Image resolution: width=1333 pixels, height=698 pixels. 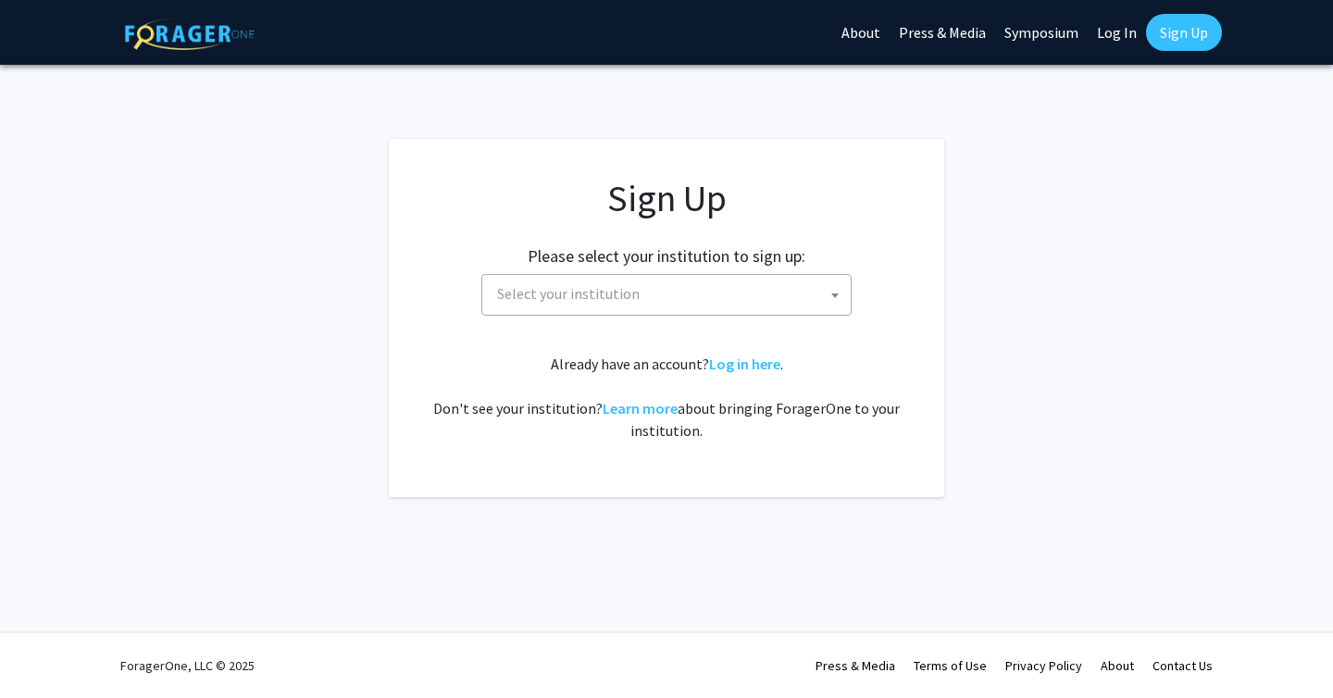 I want to click on a: Sign Up, so click(x=1184, y=32).